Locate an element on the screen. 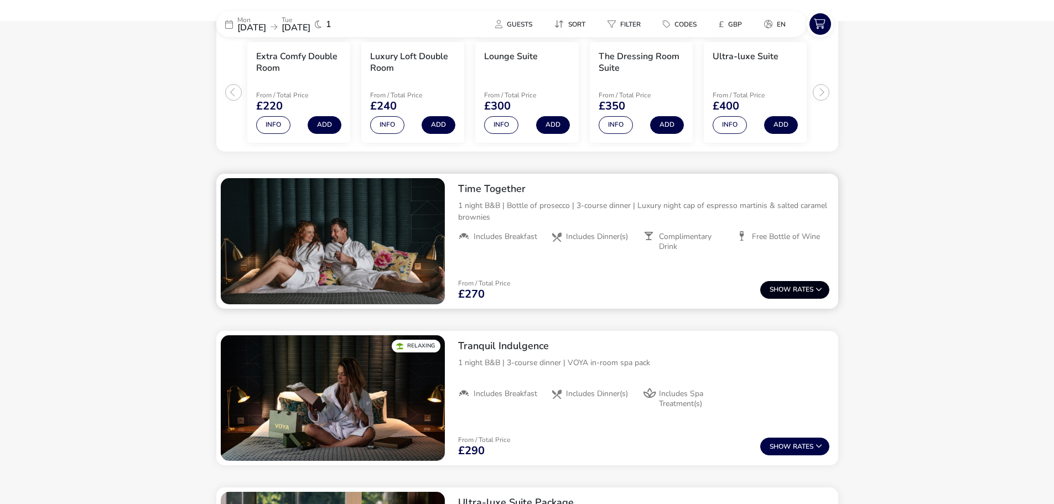 The height and width of the screenshot is (504, 1054). h2: Time Together is located at coordinates (643, 189).